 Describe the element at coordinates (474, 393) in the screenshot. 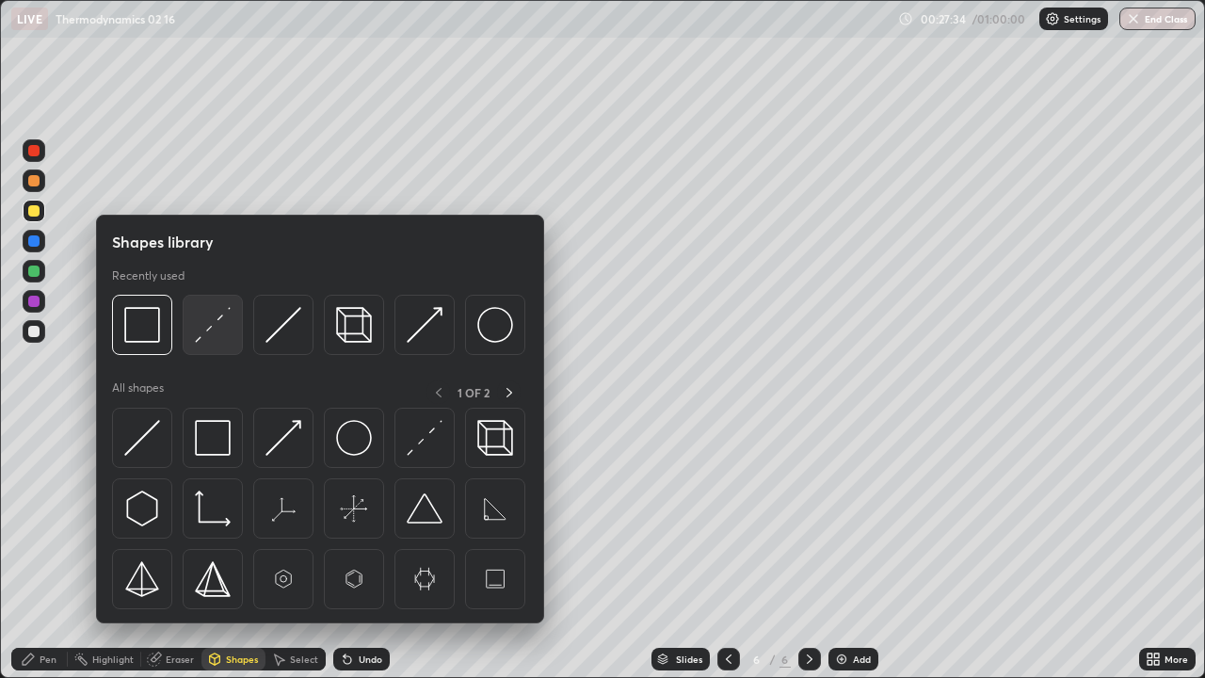

I see `p: 1 OF 2` at that location.